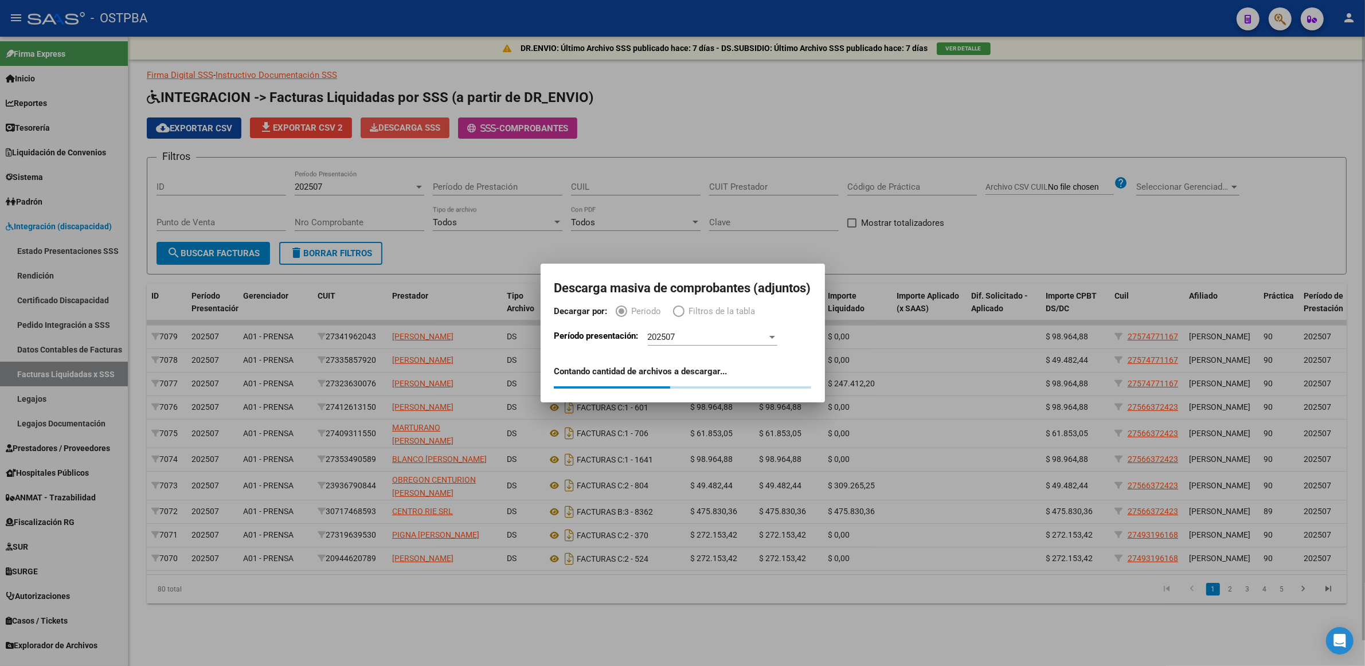 This screenshot has width=1365, height=666. I want to click on span: Periodo, so click(644, 311).